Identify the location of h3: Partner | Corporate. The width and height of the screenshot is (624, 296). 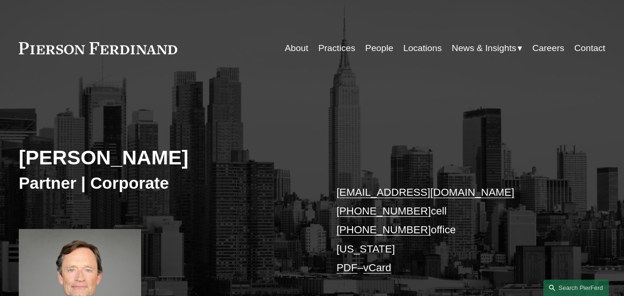
(166, 183).